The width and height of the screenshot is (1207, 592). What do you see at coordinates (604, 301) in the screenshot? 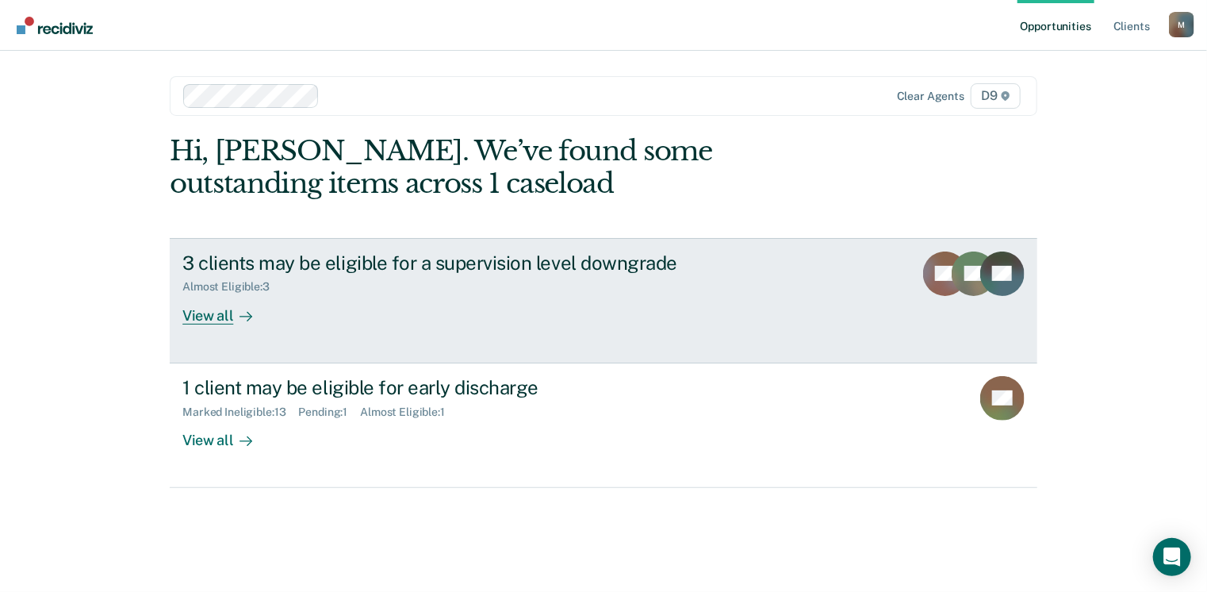
I see `a: 3 clients may be eligible for a supervision level downgradeAlmost Eligible:3View all` at bounding box center [604, 301].